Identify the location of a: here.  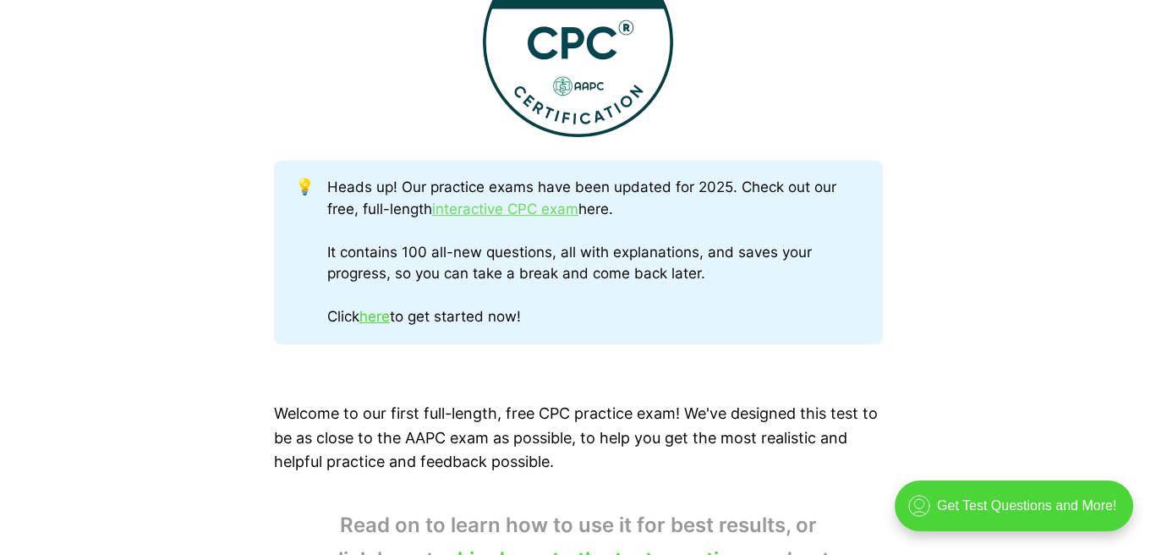
(375, 316).